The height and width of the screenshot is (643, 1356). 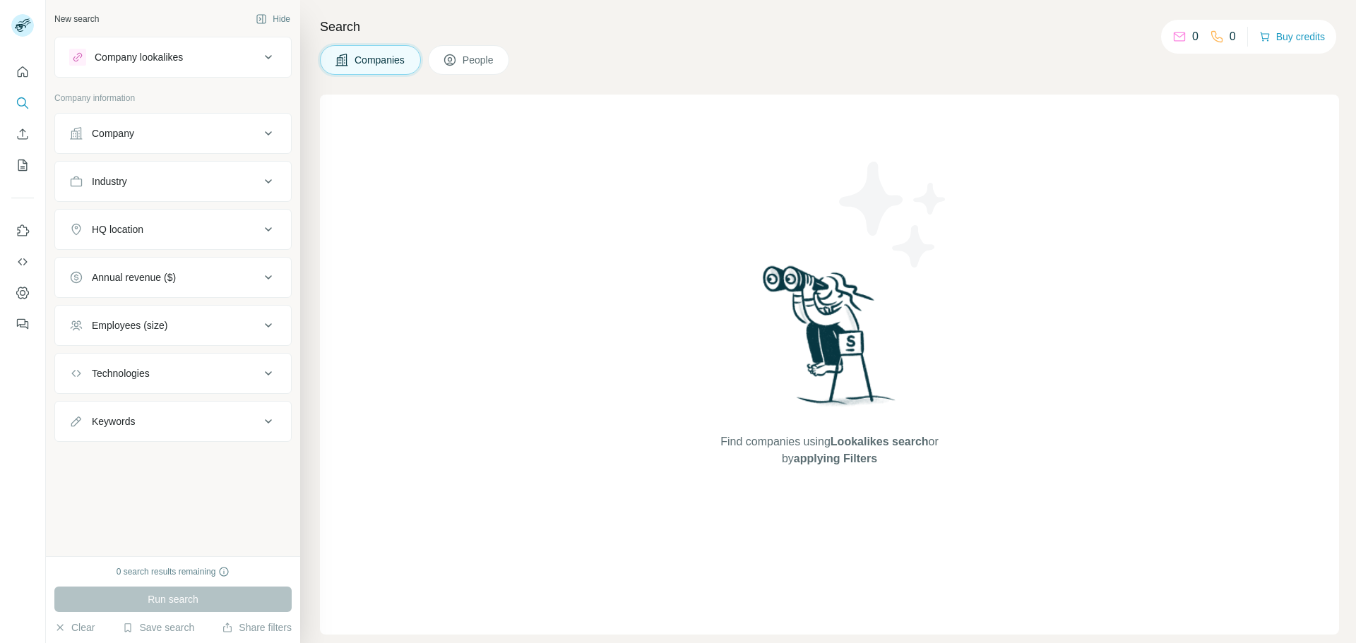 What do you see at coordinates (129, 326) in the screenshot?
I see `div: Employees (size)` at bounding box center [129, 326].